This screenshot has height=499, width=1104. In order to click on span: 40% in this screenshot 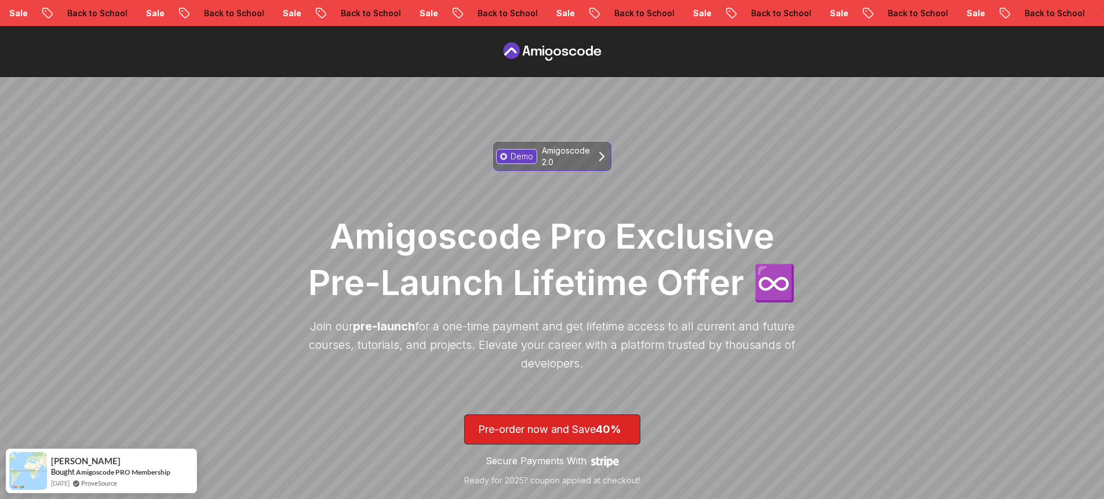, I will do `click(609, 429)`.